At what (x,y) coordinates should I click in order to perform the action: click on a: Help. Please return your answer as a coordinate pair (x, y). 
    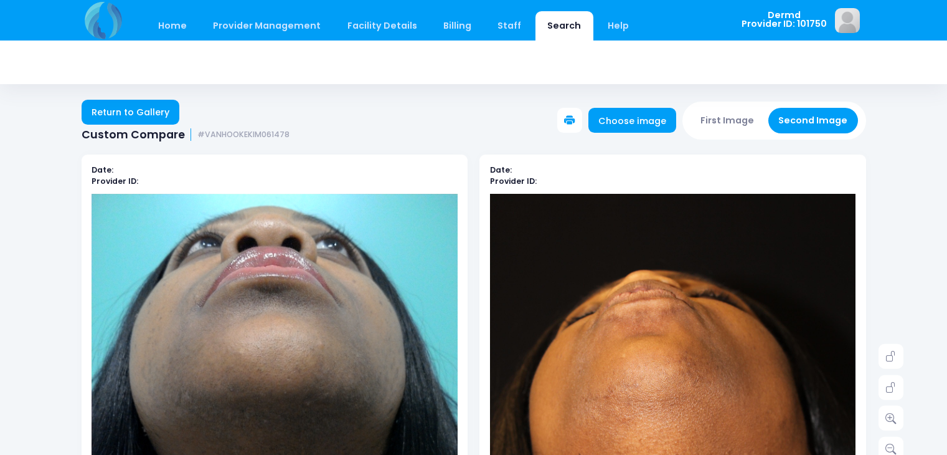
    Looking at the image, I should click on (618, 26).